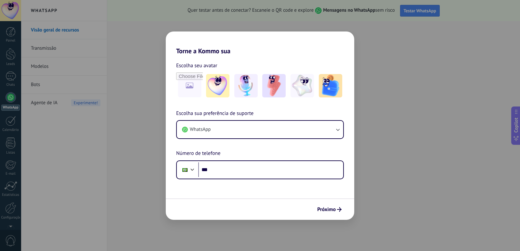  What do you see at coordinates (260, 43) in the screenshot?
I see `h2: Torne a Kommo sua` at bounding box center [260, 43].